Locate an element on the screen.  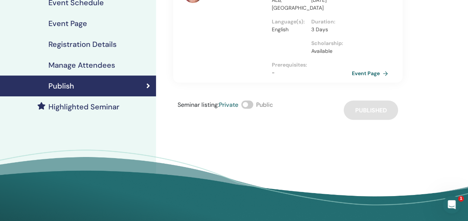
h4: Registration Details is located at coordinates (82, 44).